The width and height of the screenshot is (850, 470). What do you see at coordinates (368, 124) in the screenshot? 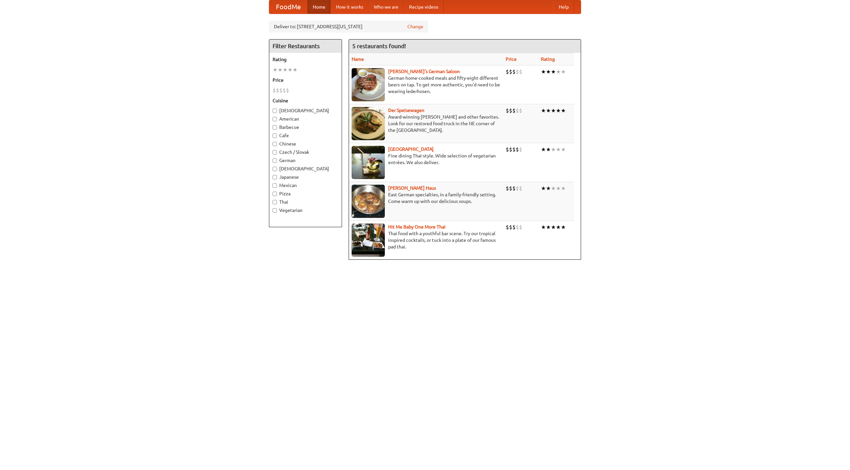
I see `img: speisewagen.jpg` at bounding box center [368, 124].